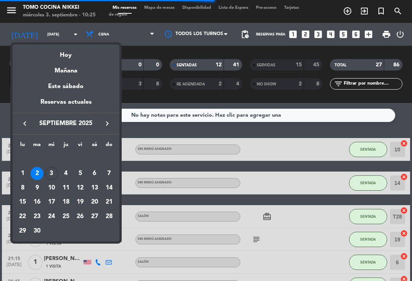 The height and width of the screenshot is (281, 412). Describe the element at coordinates (52, 188) in the screenshot. I see `td: 10 de septiembre de 2025` at that location.